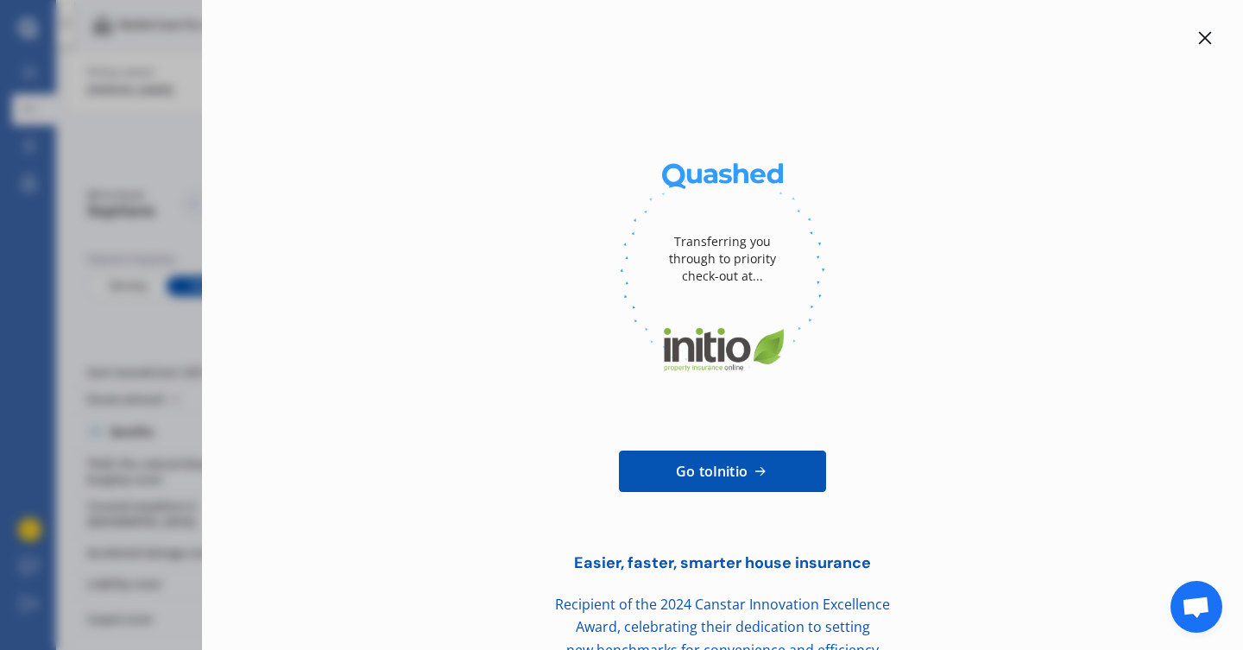 The image size is (1243, 650). I want to click on span: Go to Initio, so click(711, 471).